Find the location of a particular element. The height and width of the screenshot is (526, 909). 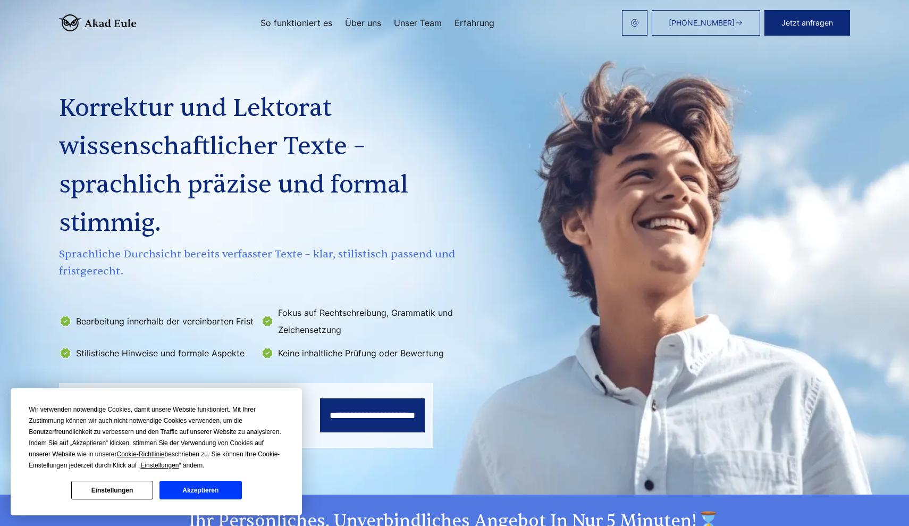

a: Unser Team is located at coordinates (418, 23).